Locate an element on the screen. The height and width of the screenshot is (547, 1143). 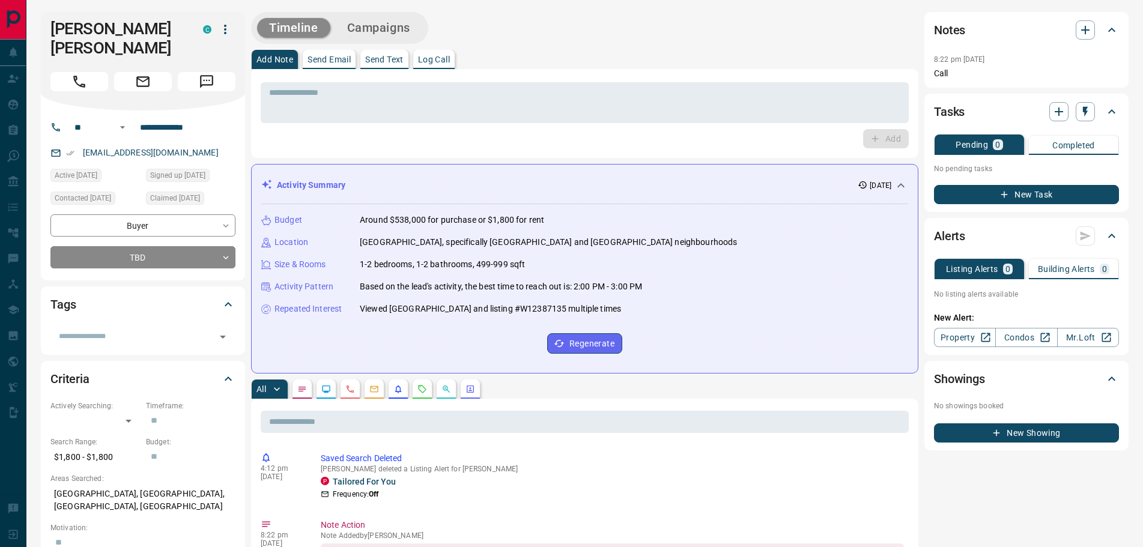
p: Based on the lead's activity, the best time to reach out is: 2:00 PM - 3:00 PM is located at coordinates (501, 286).